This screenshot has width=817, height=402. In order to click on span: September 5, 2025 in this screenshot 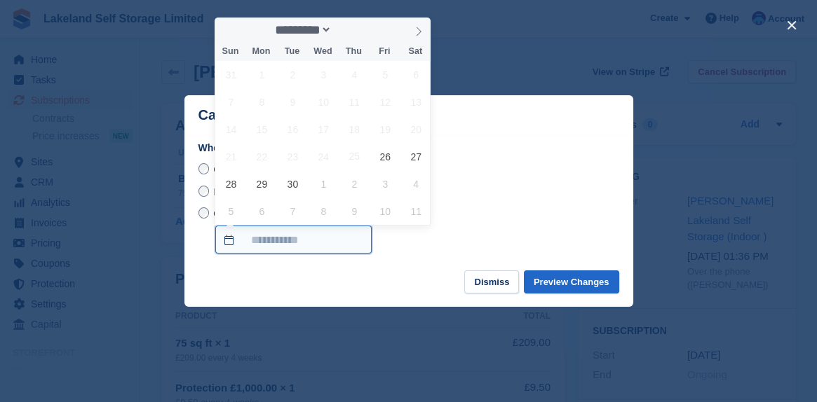, I will do `click(385, 74)`.